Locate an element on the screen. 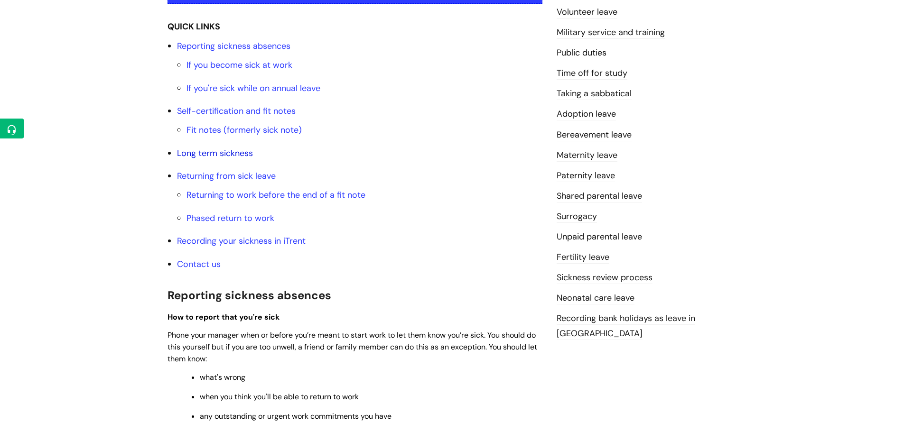  a: Returning from sick leave is located at coordinates (226, 176).